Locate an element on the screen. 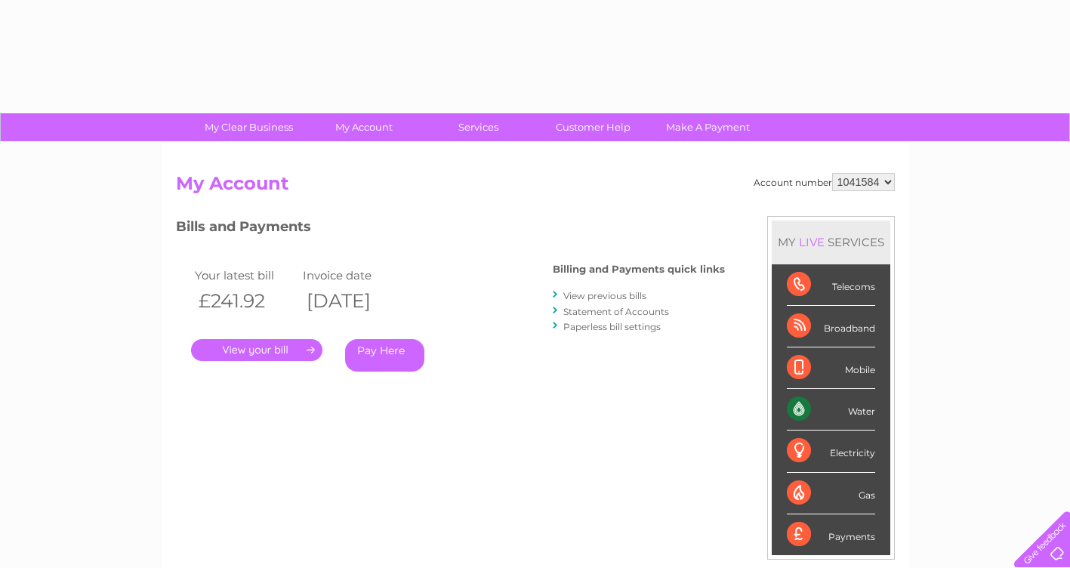  td: Your latest bill is located at coordinates (245, 275).